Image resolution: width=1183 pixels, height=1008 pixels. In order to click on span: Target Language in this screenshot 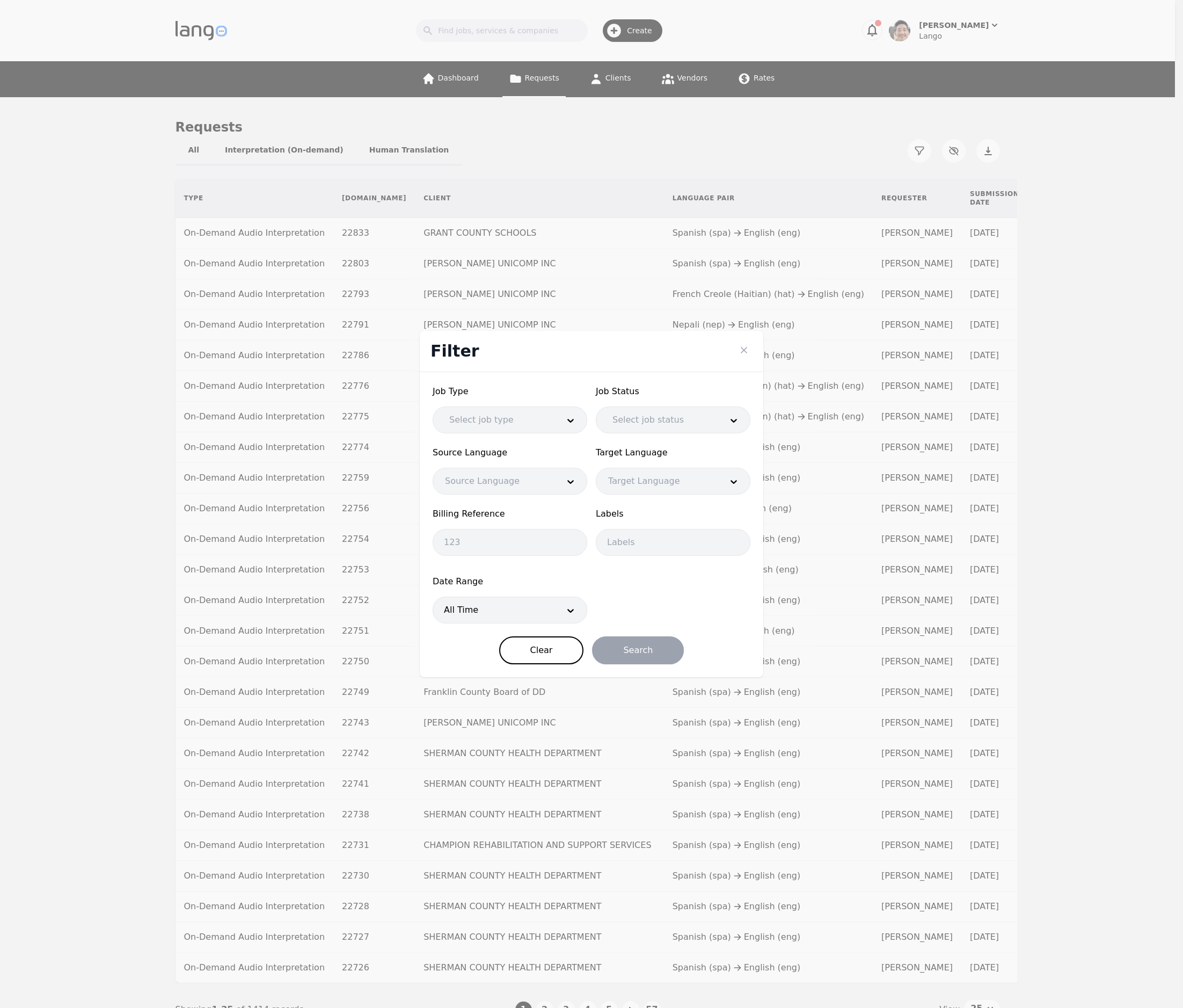, I will do `click(674, 453)`.